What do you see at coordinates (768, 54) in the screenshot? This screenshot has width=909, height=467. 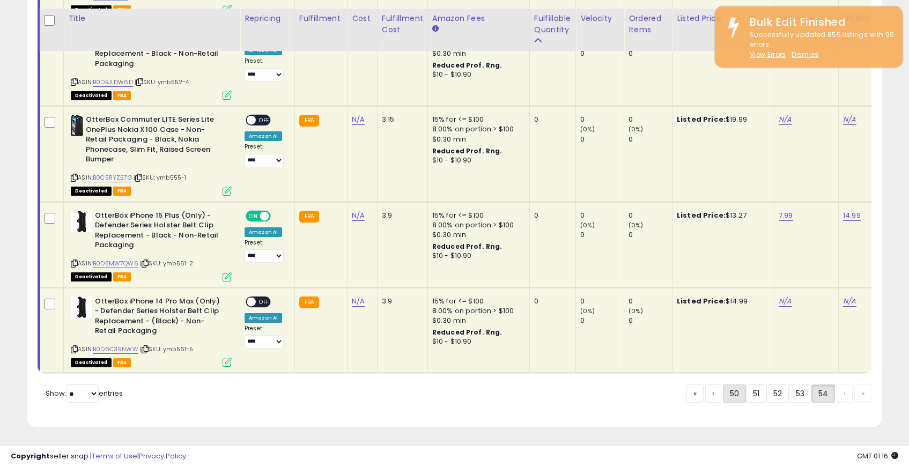 I see `a: View Errors` at bounding box center [768, 54].